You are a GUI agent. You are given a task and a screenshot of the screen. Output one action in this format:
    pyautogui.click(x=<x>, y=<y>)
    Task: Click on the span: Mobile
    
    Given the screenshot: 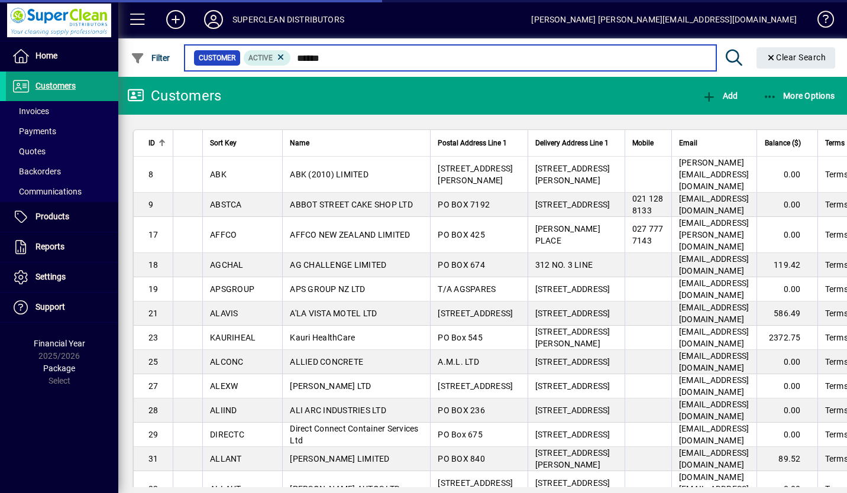 What is the action you would take?
    pyautogui.click(x=643, y=143)
    